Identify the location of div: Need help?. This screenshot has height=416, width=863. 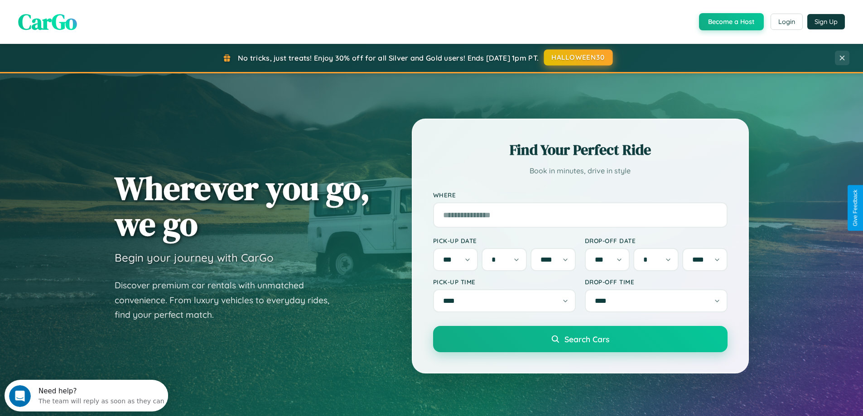
(97, 11).